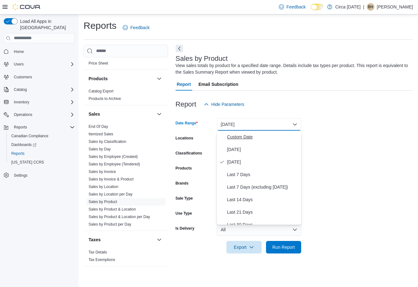 Image resolution: width=418 pixels, height=287 pixels. Describe the element at coordinates (125, 65) in the screenshot. I see `div: Pricing` at that location.